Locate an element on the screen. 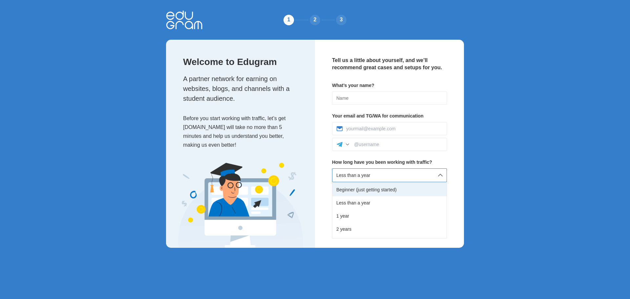 This screenshot has width=630, height=299. div: Beginner (just getting started) is located at coordinates (389, 190).